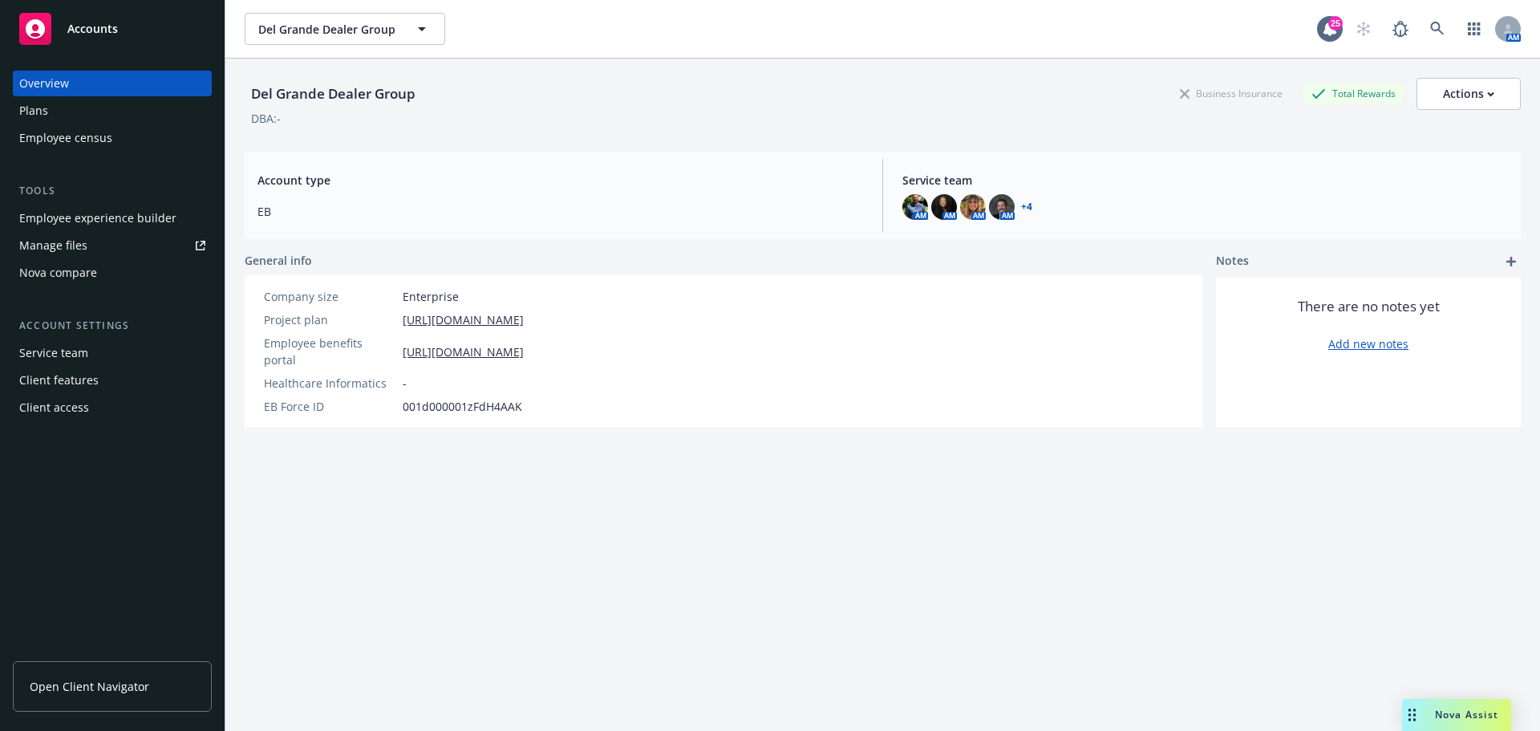 This screenshot has width=1540, height=731. I want to click on a: Client access, so click(112, 408).